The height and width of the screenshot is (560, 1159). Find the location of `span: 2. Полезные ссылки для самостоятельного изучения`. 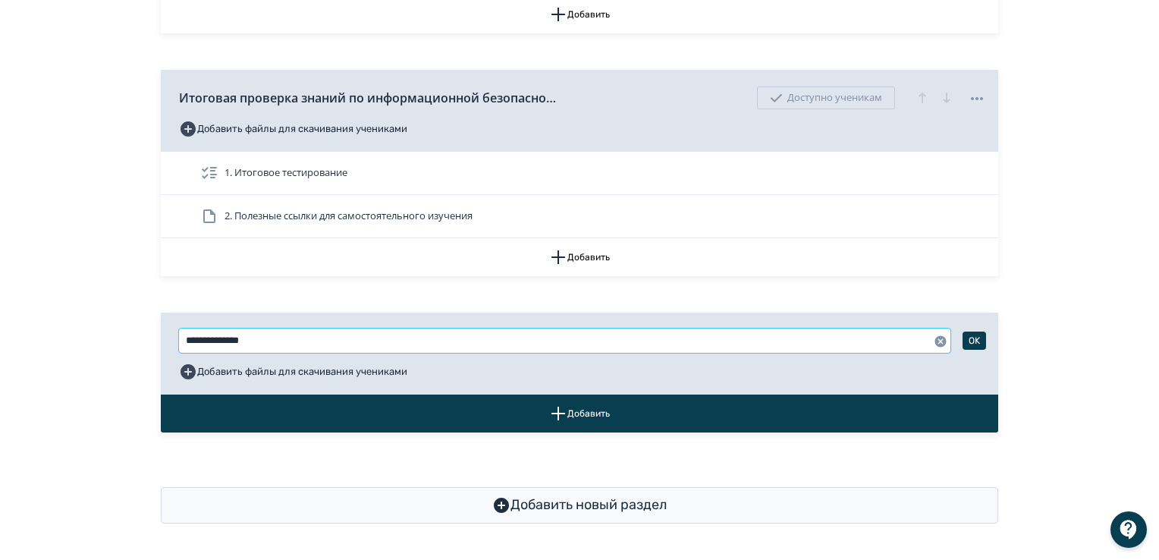

span: 2. Полезные ссылки для самостоятельного изучения is located at coordinates (348, 216).